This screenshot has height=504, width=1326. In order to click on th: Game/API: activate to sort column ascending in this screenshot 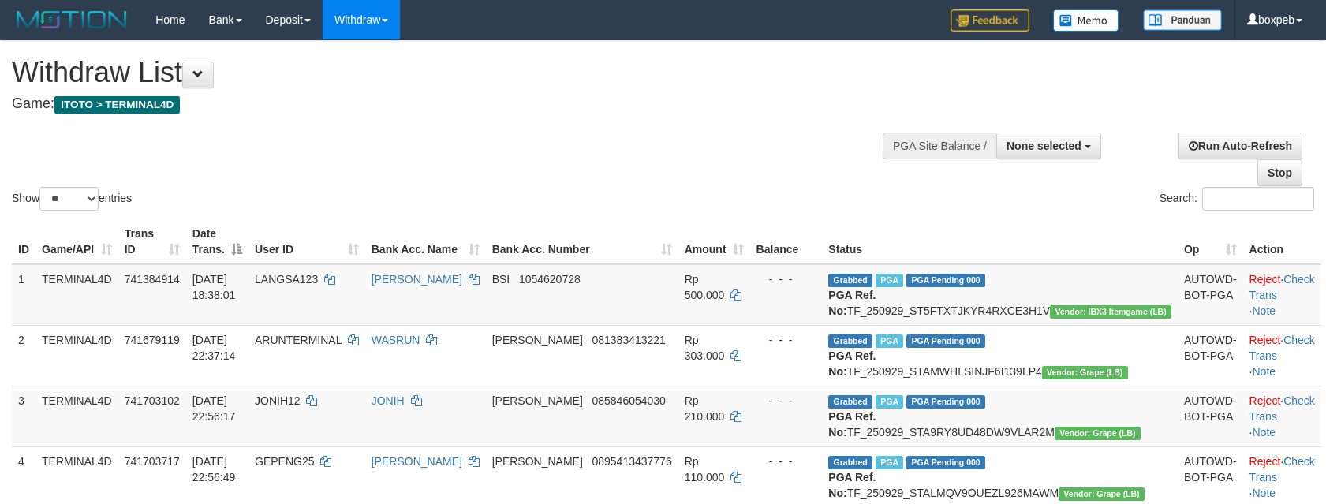, I will do `click(77, 241)`.